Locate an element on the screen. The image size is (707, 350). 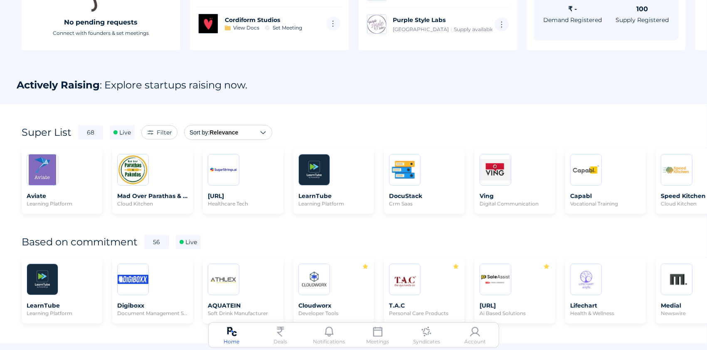
div: Super List is located at coordinates (47, 133).